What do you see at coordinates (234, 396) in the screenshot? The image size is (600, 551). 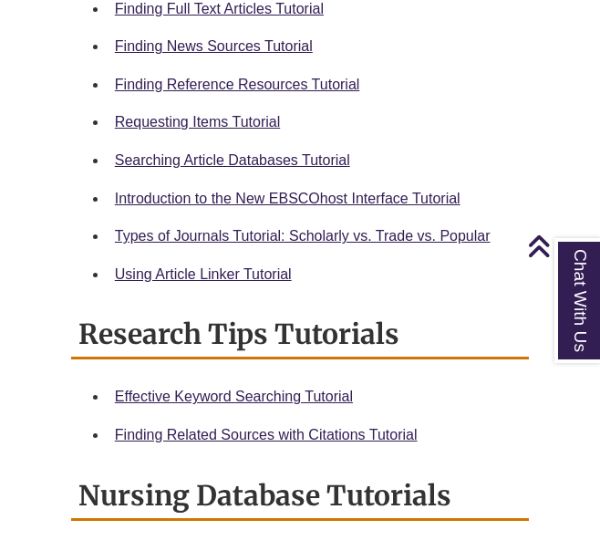 I see `a: Effective Keyword Searching Tutorial` at bounding box center [234, 396].